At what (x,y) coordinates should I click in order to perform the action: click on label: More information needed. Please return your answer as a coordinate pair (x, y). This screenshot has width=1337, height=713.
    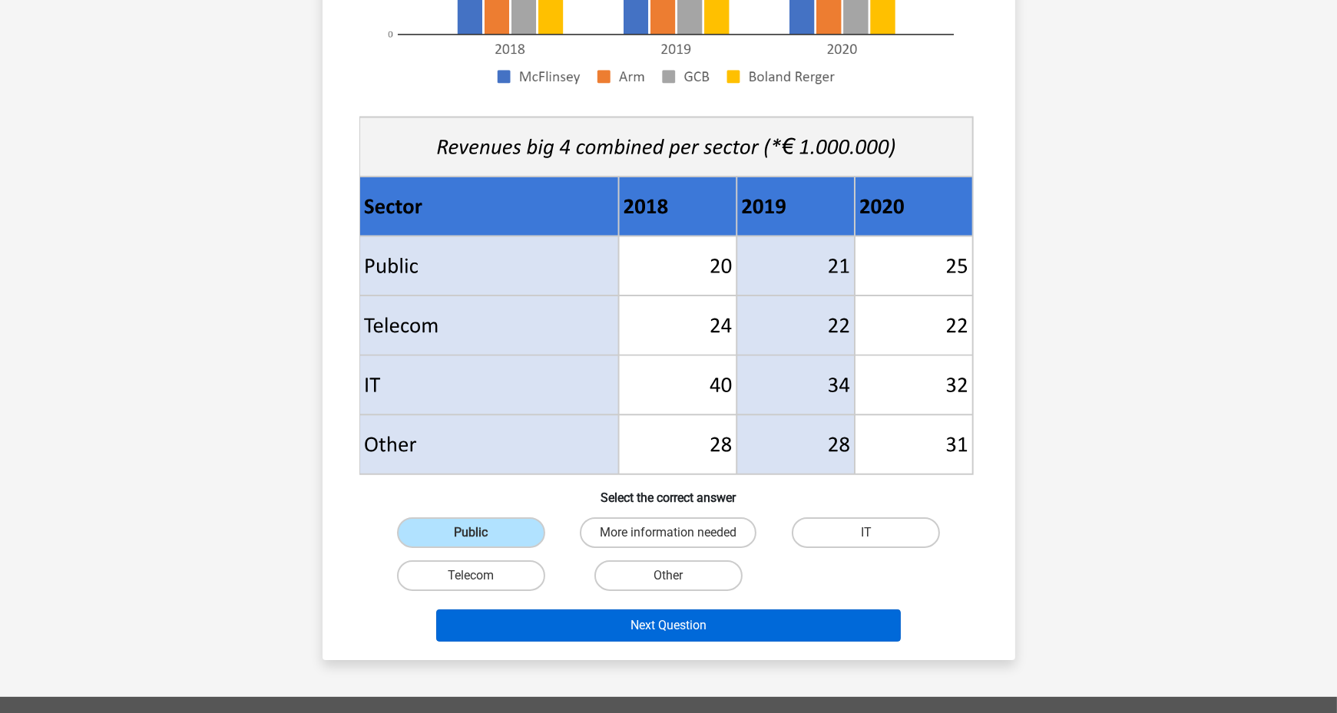
    Looking at the image, I should click on (668, 533).